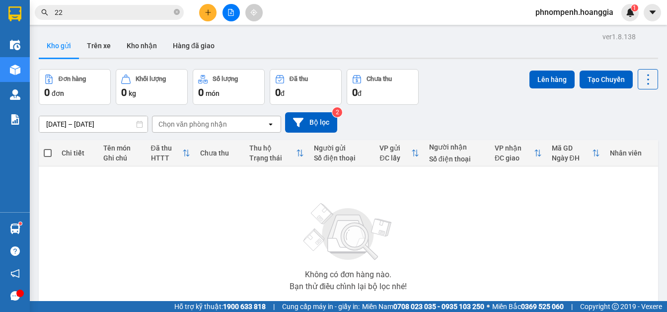 The width and height of the screenshot is (667, 312). Describe the element at coordinates (348, 275) in the screenshot. I see `div: Không có đơn hàng nào.` at that location.